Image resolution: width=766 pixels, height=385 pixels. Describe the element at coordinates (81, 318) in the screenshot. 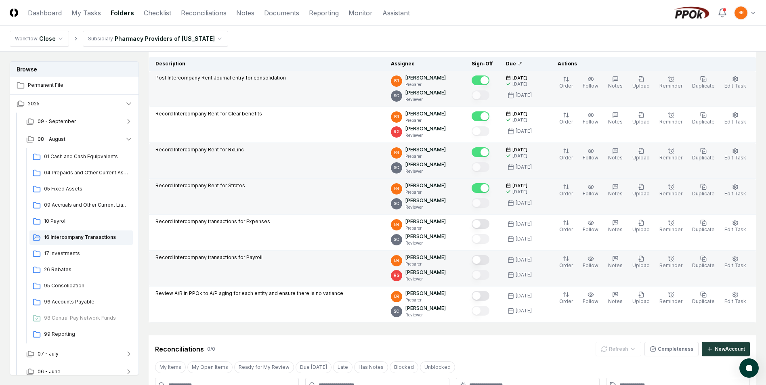

I see `a: 98 Central Pay Network Funds` at that location.